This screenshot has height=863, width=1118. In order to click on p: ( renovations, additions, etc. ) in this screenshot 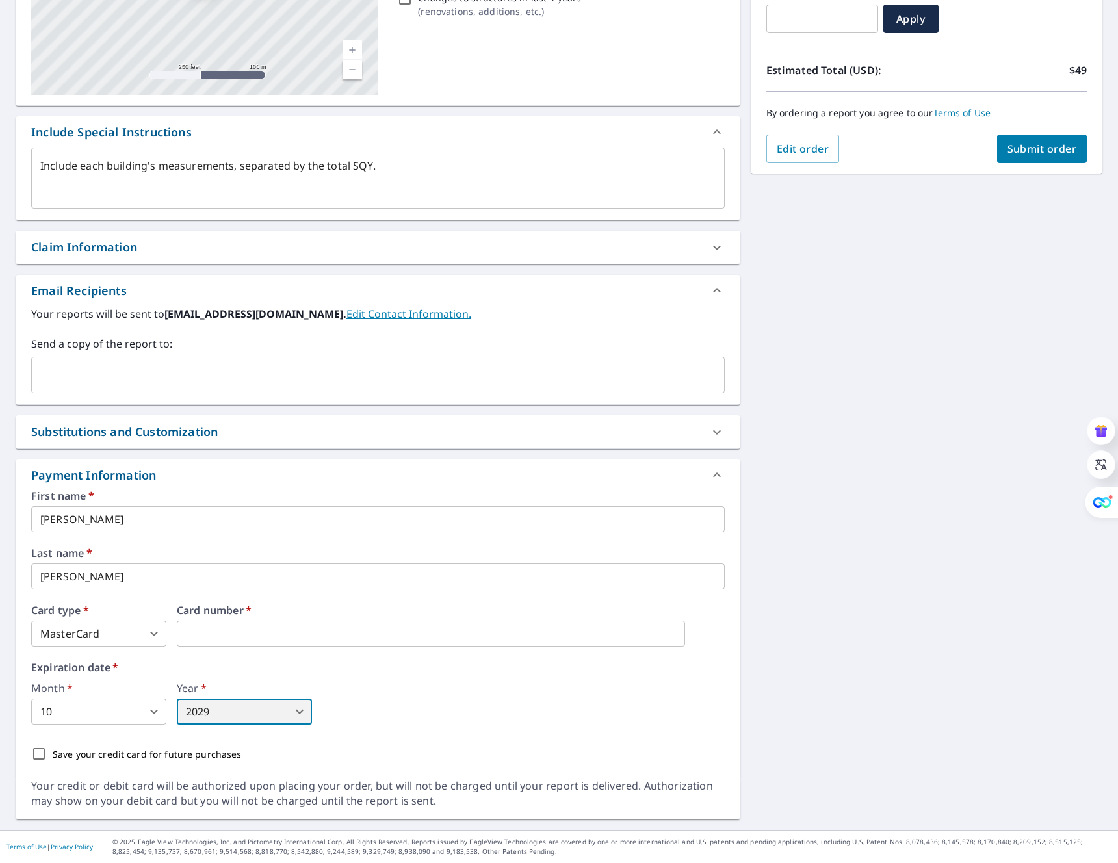, I will do `click(499, 11)`.